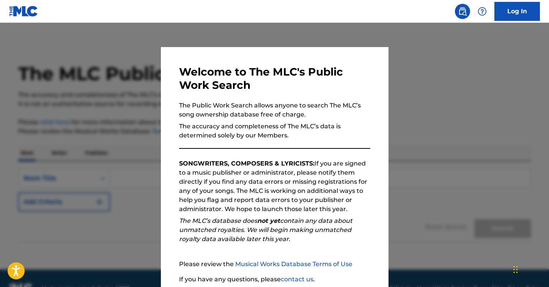 This screenshot has width=549, height=287. What do you see at coordinates (247, 163) in the screenshot?
I see `strong: SONGWRITERS, COMPOSERS & LYRICISTS:` at bounding box center [247, 163].